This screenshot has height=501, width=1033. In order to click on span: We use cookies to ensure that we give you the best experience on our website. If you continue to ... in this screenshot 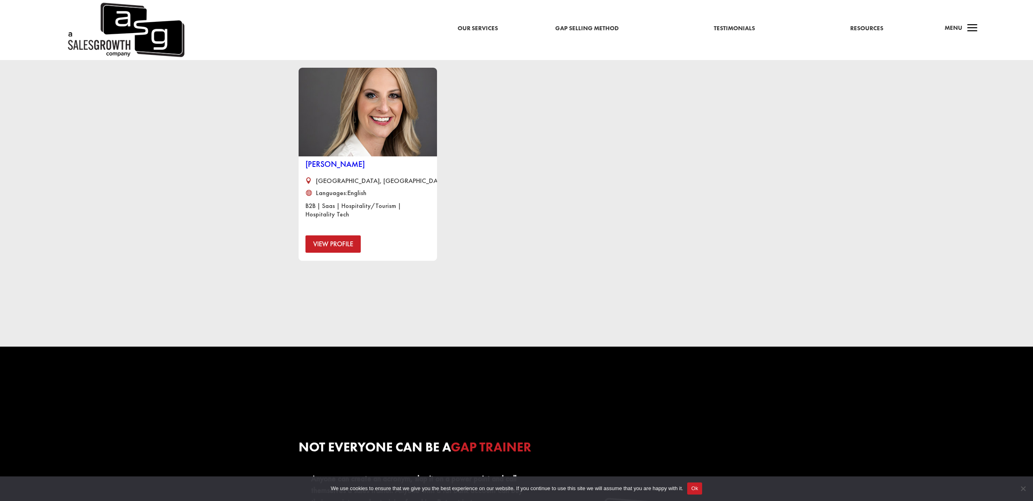, I will do `click(507, 489)`.